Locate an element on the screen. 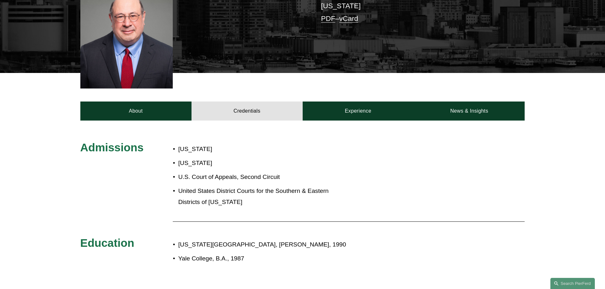 This screenshot has height=289, width=605. a: News & Insights is located at coordinates (469, 111).